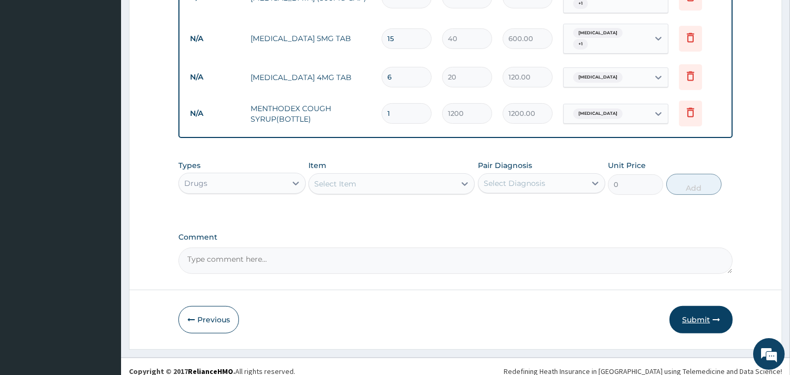  What do you see at coordinates (505, 165) in the screenshot?
I see `label: Pair Diagnosis` at bounding box center [505, 165].